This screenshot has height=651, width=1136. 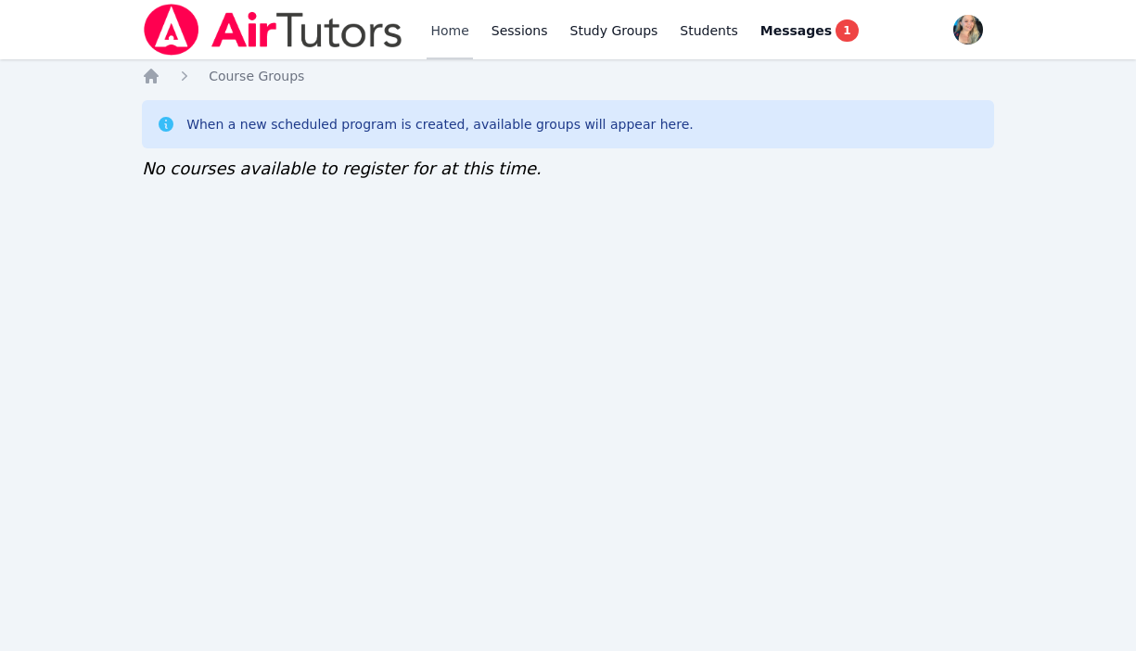 What do you see at coordinates (341, 168) in the screenshot?
I see `span: No courses available to register for at this time.` at bounding box center [341, 168].